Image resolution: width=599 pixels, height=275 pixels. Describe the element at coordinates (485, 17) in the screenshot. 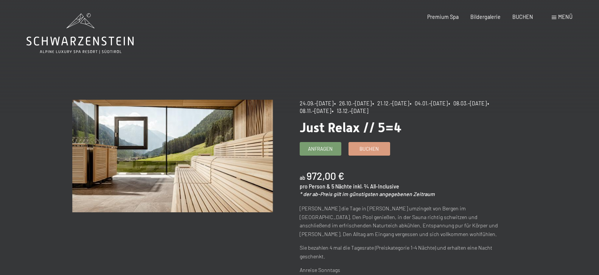

I see `span: Bildergalerie` at that location.